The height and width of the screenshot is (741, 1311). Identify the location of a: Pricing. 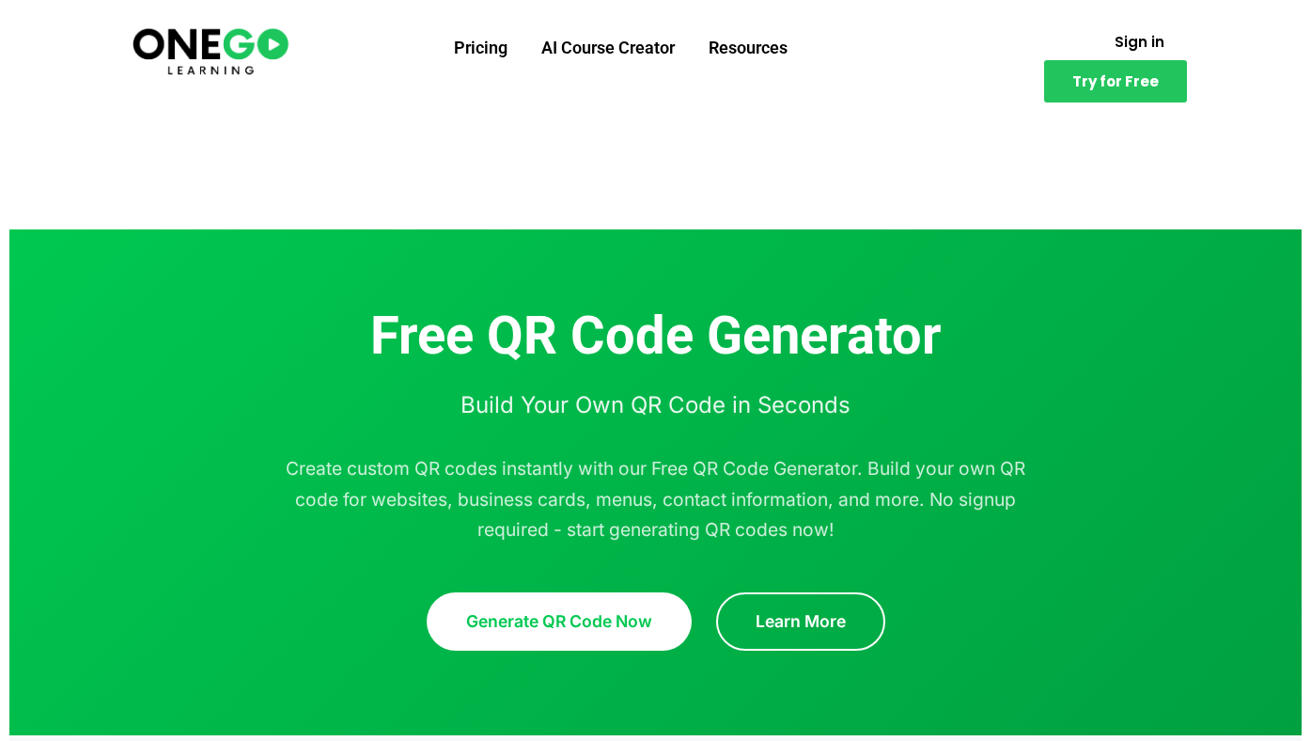
(480, 48).